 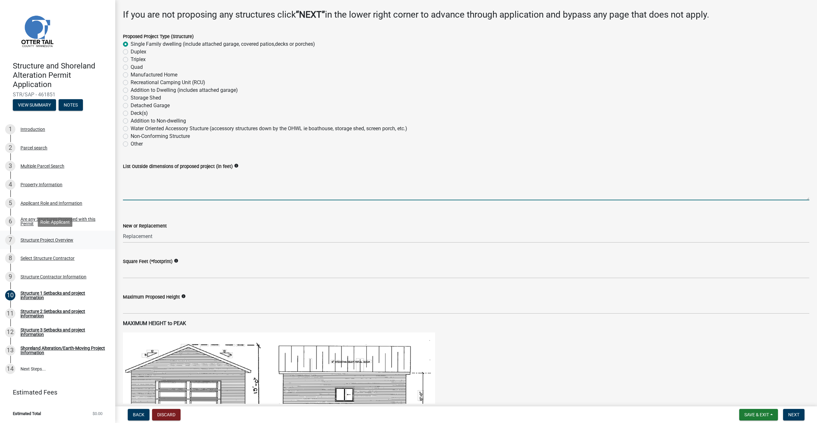 I want to click on label: Water Oriented Accessory Stucture (accessory structures down by the OHWL ie boathouse, storage sh..., so click(x=269, y=129).